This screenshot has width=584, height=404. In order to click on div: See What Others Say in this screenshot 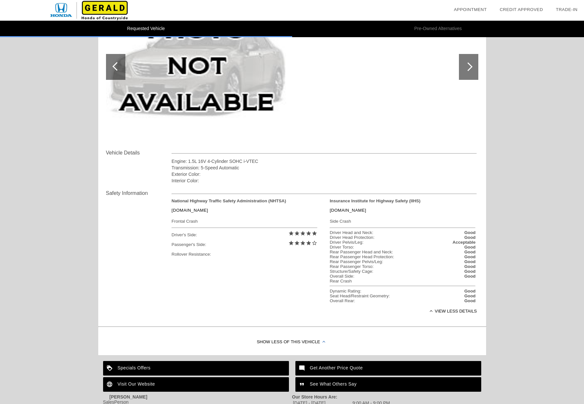, I will do `click(388, 384)`.